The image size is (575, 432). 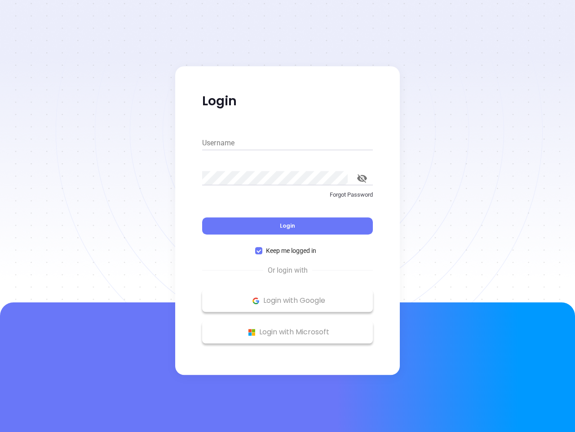 What do you see at coordinates (362, 178) in the screenshot?
I see `button: toggle password visibility` at bounding box center [362, 178].